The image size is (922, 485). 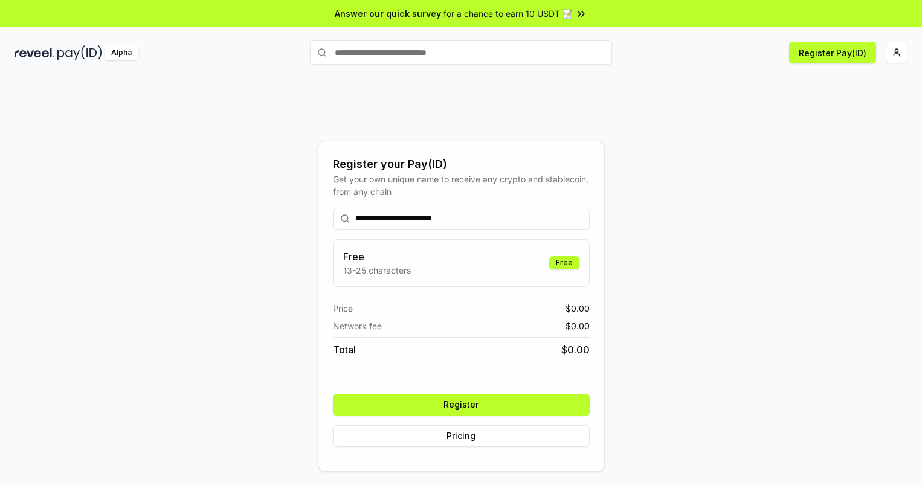 I want to click on img: pay_id, so click(x=80, y=53).